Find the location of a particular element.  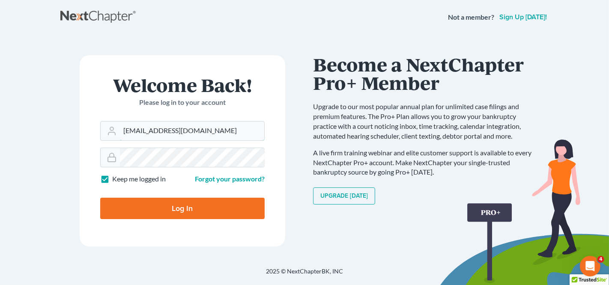

span: 4 is located at coordinates (600, 259).